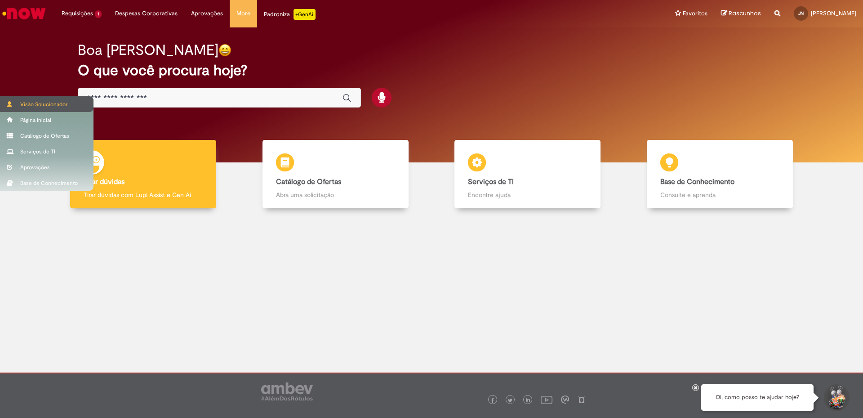 The image size is (863, 418). Describe the element at coordinates (528, 174) in the screenshot. I see `a: Serviços de TI Encontre ajuda` at that location.